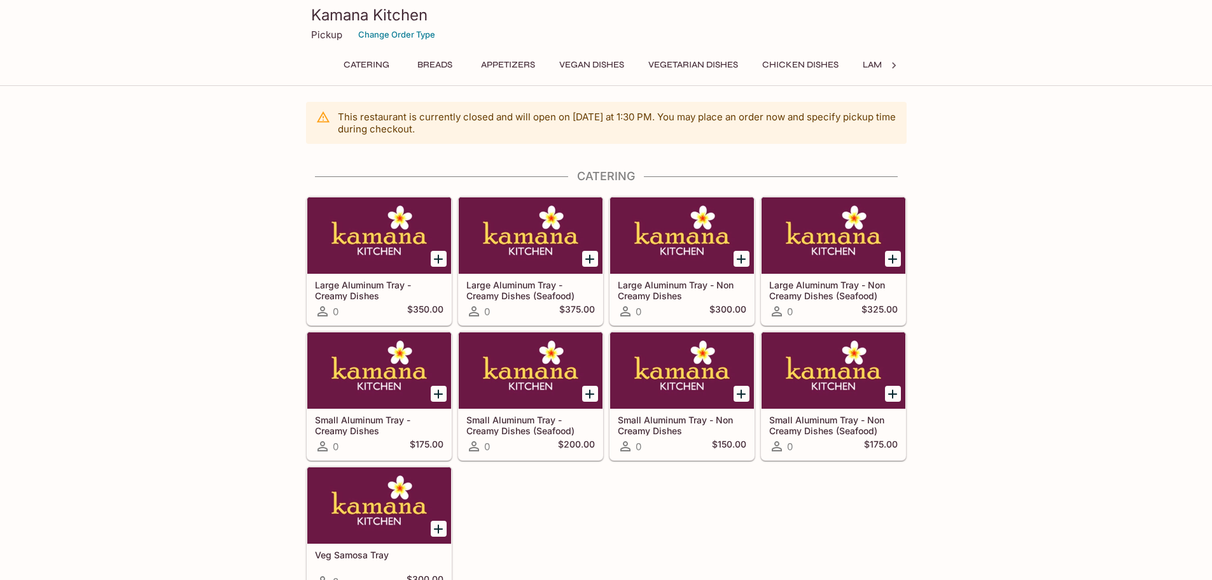  I want to click on h5: Veg Samosa Tray, so click(379, 554).